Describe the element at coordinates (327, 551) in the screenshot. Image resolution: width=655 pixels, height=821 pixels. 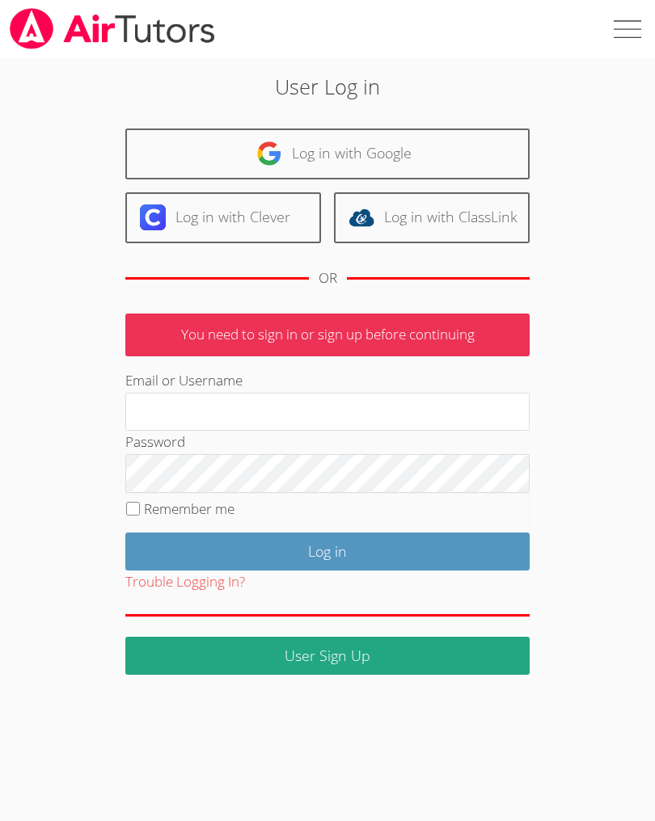
I see `input: Log in` at that location.